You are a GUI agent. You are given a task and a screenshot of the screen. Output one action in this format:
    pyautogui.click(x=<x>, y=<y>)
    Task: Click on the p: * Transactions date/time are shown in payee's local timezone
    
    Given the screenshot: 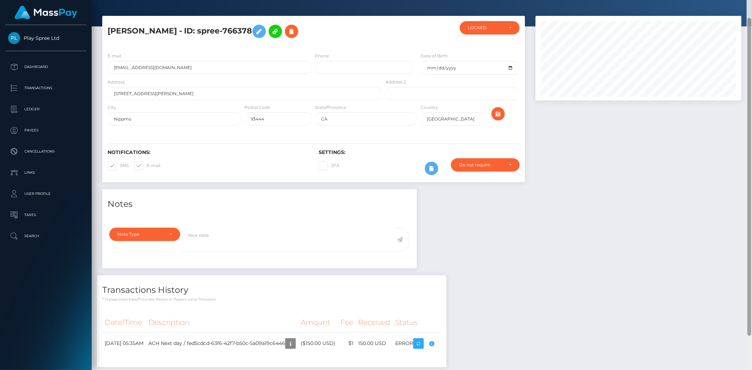 What is the action you would take?
    pyautogui.click(x=272, y=299)
    